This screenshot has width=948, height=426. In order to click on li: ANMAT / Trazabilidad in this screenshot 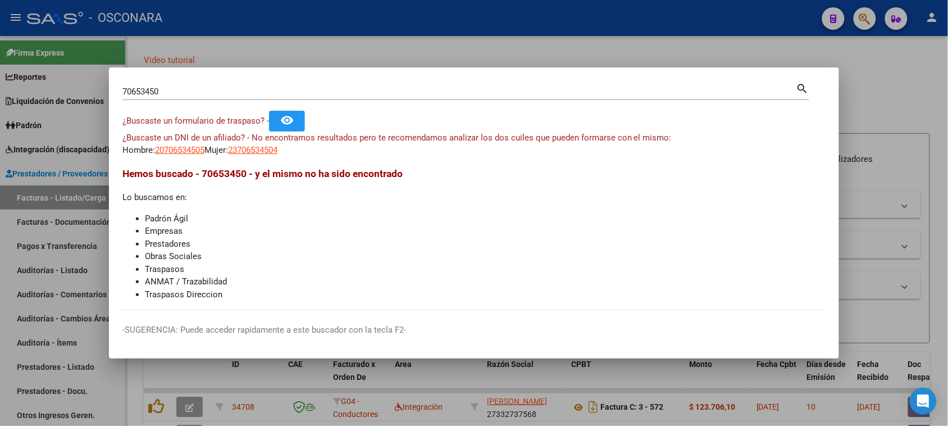, I will do `click(485, 281)`.